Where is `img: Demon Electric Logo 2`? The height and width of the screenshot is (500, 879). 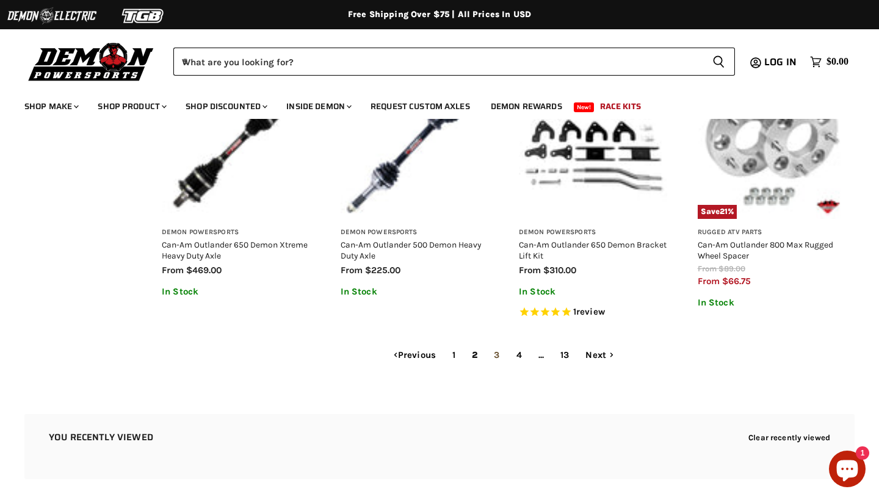 img: Demon Electric Logo 2 is located at coordinates (52, 16).